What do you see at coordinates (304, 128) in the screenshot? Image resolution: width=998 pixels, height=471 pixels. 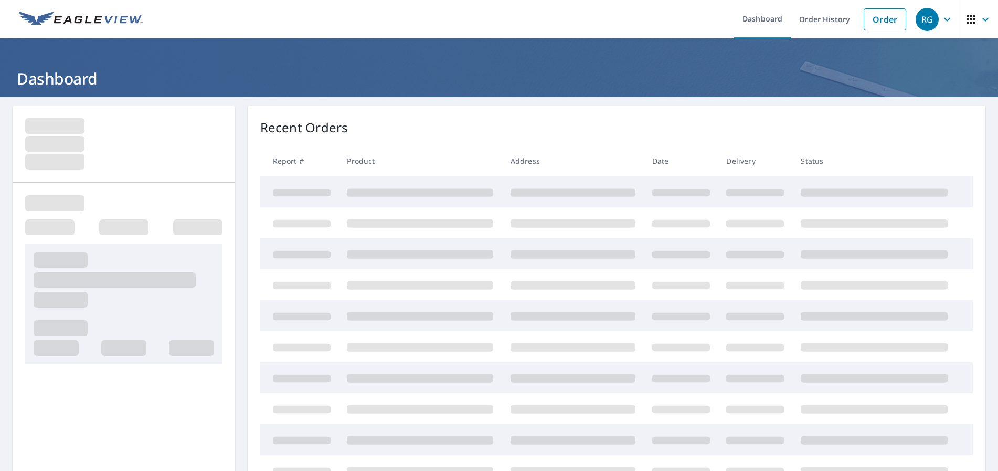 I see `p: Recent Orders` at bounding box center [304, 128].